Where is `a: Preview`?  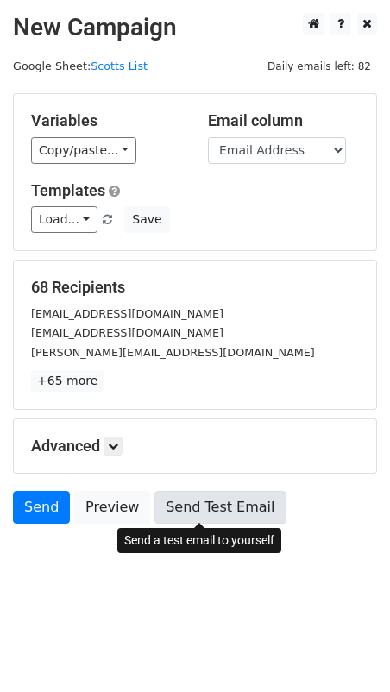
a: Preview is located at coordinates (112, 507).